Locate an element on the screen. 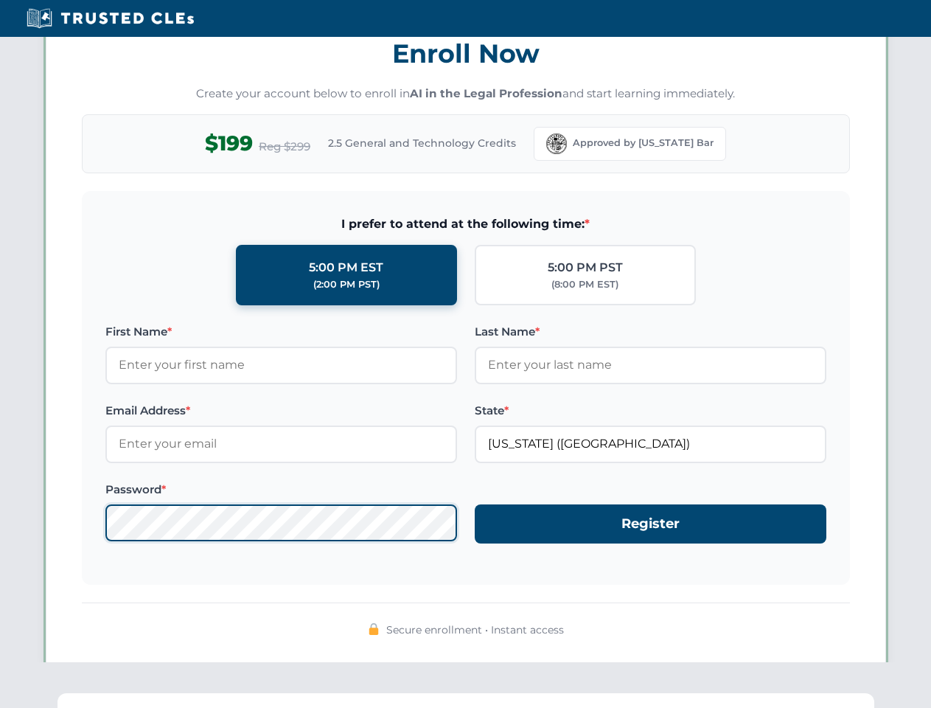  p: Create your account below to enroll in and start learning immediately. is located at coordinates (466, 94).